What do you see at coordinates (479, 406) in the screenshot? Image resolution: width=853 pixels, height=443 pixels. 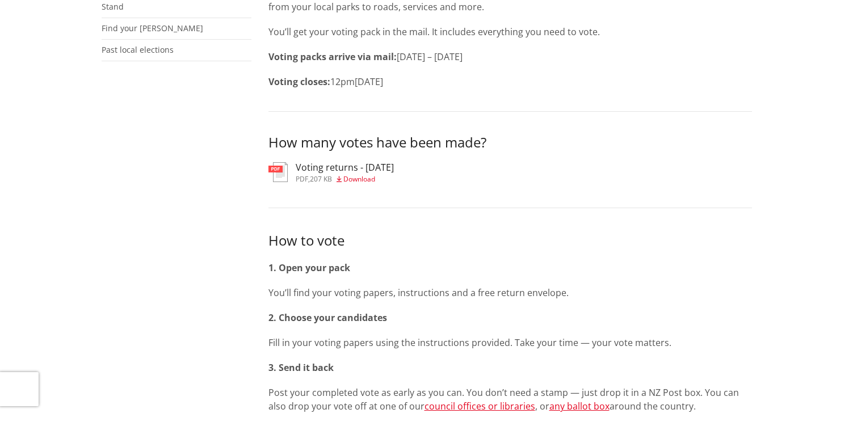 I see `a: council offices or libraries` at bounding box center [479, 406].